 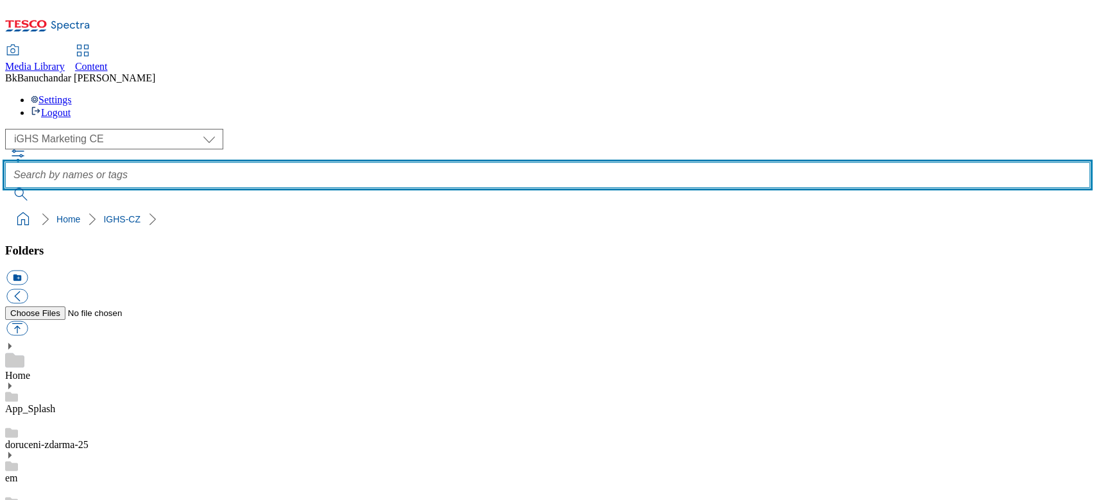 I want to click on a: Logout, so click(x=51, y=112).